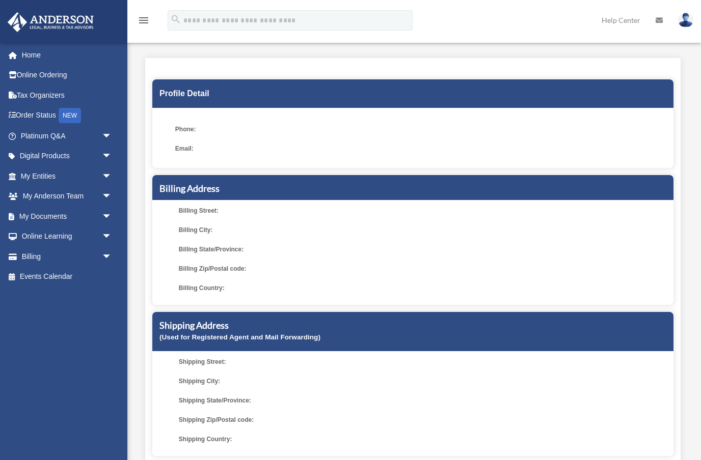 The width and height of the screenshot is (701, 460). Describe the element at coordinates (248, 211) in the screenshot. I see `span: Billing Street:` at that location.